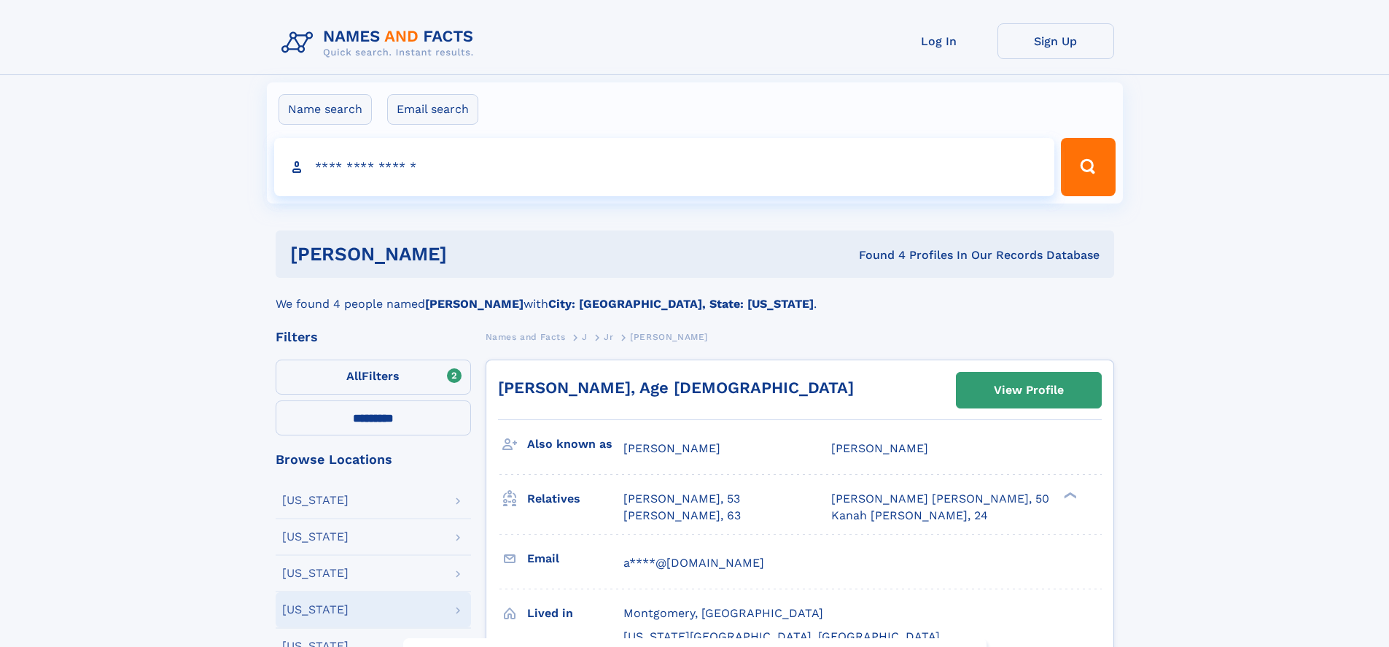 The width and height of the screenshot is (1389, 647). Describe the element at coordinates (876, 255) in the screenshot. I see `div: Found 4 Profiles In Our Records Database` at that location.